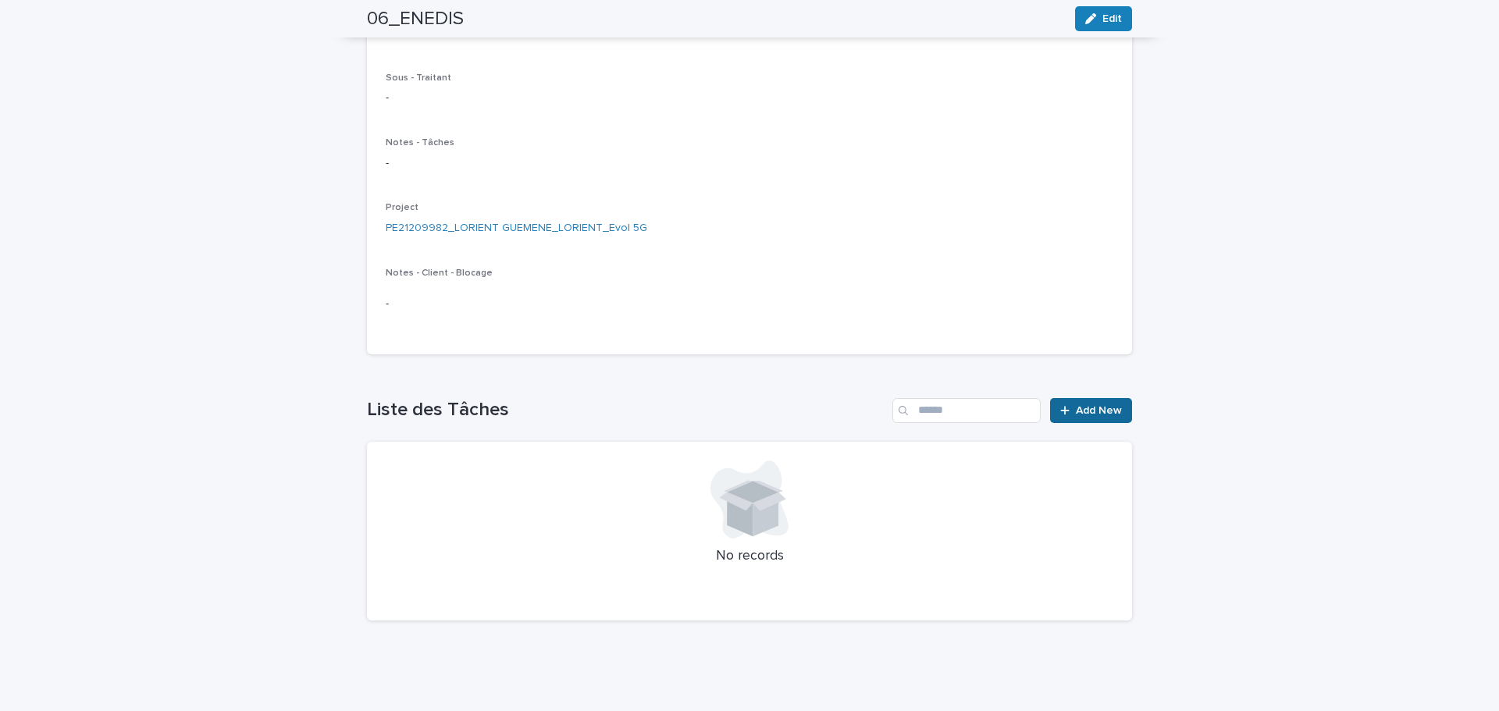  Describe the element at coordinates (749, 557) in the screenshot. I see `p: No records` at that location.